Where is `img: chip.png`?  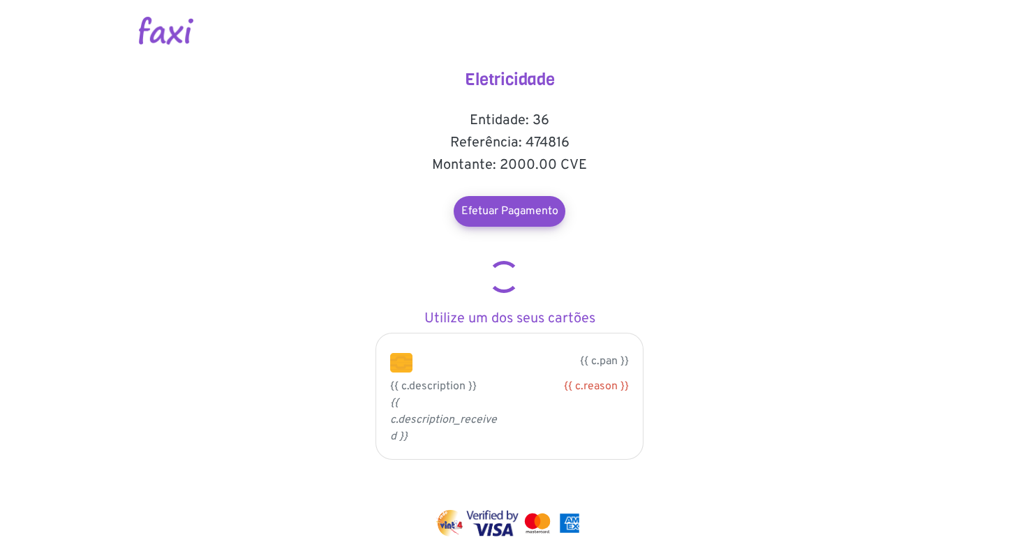
img: chip.png is located at coordinates (401, 363).